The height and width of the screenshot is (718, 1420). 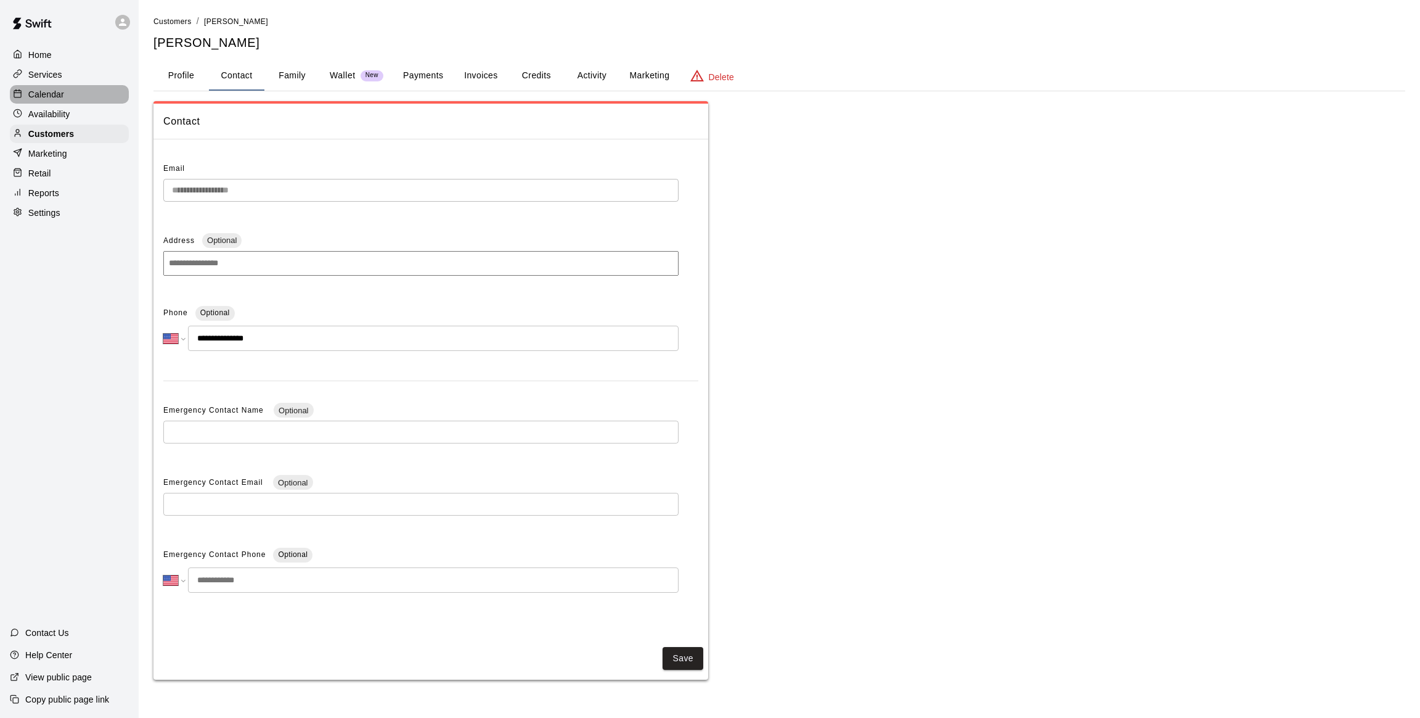 I want to click on div: Calendar, so click(x=69, y=94).